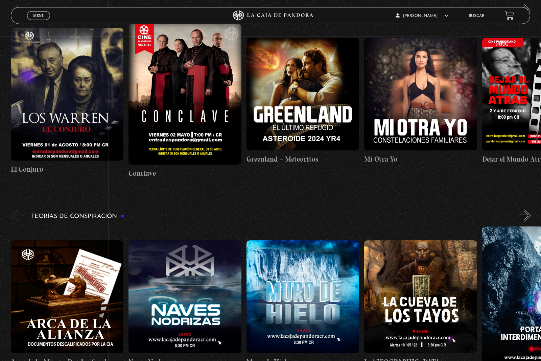 This screenshot has width=541, height=361. I want to click on span: Cerrar, so click(39, 22).